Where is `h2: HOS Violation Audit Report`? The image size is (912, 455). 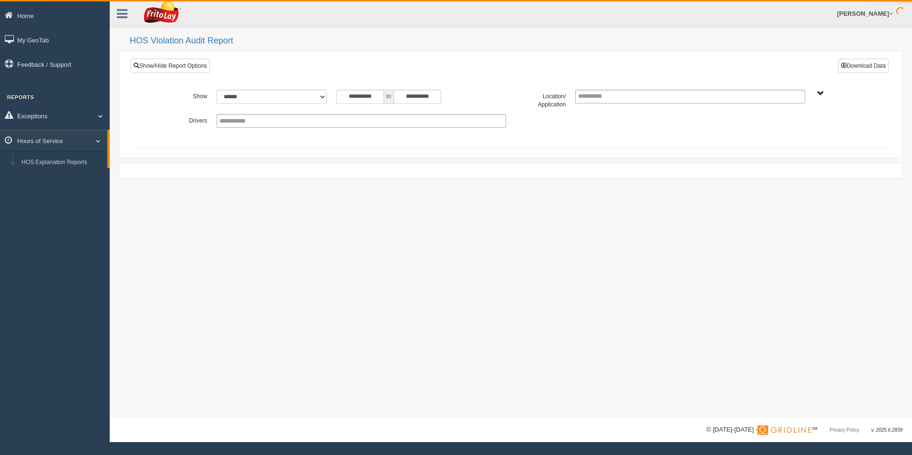
h2: HOS Violation Audit Report is located at coordinates (516, 41).